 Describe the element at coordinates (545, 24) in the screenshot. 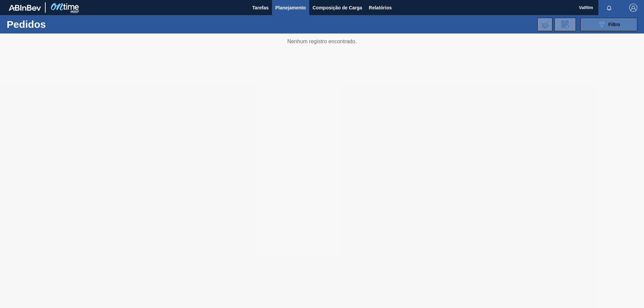

I see `div: Importar Negociações dos Pedidos` at that location.